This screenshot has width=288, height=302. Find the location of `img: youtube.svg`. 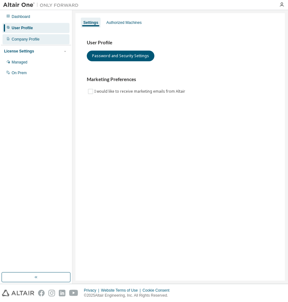

img: youtube.svg is located at coordinates (74, 293).